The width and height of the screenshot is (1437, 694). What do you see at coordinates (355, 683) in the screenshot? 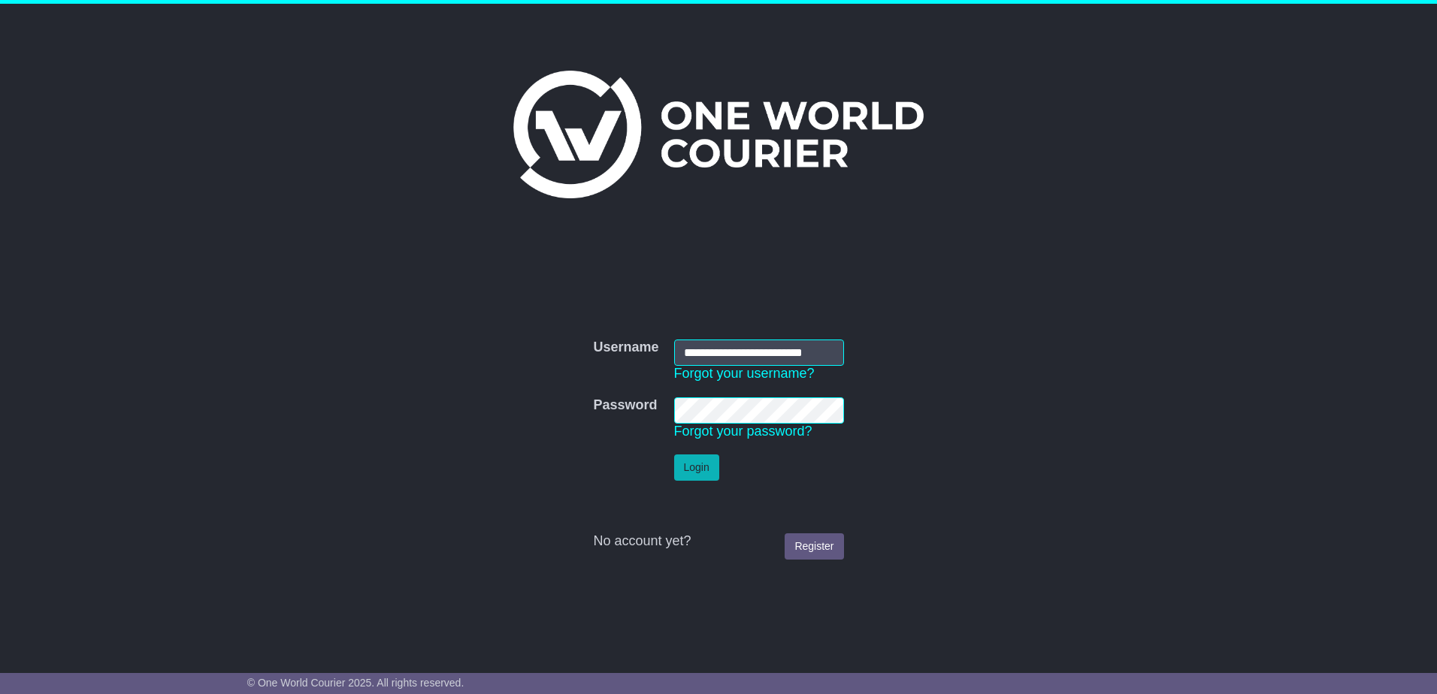
I see `span: © One World Courier 2025. All rights reserved.` at bounding box center [355, 683].